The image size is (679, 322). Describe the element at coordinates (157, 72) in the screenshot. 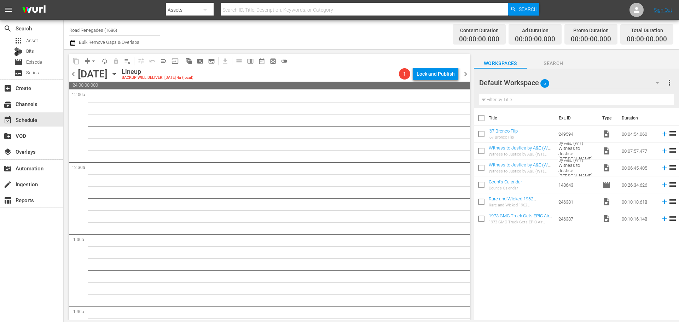

I see `div: Lineup` at that location.